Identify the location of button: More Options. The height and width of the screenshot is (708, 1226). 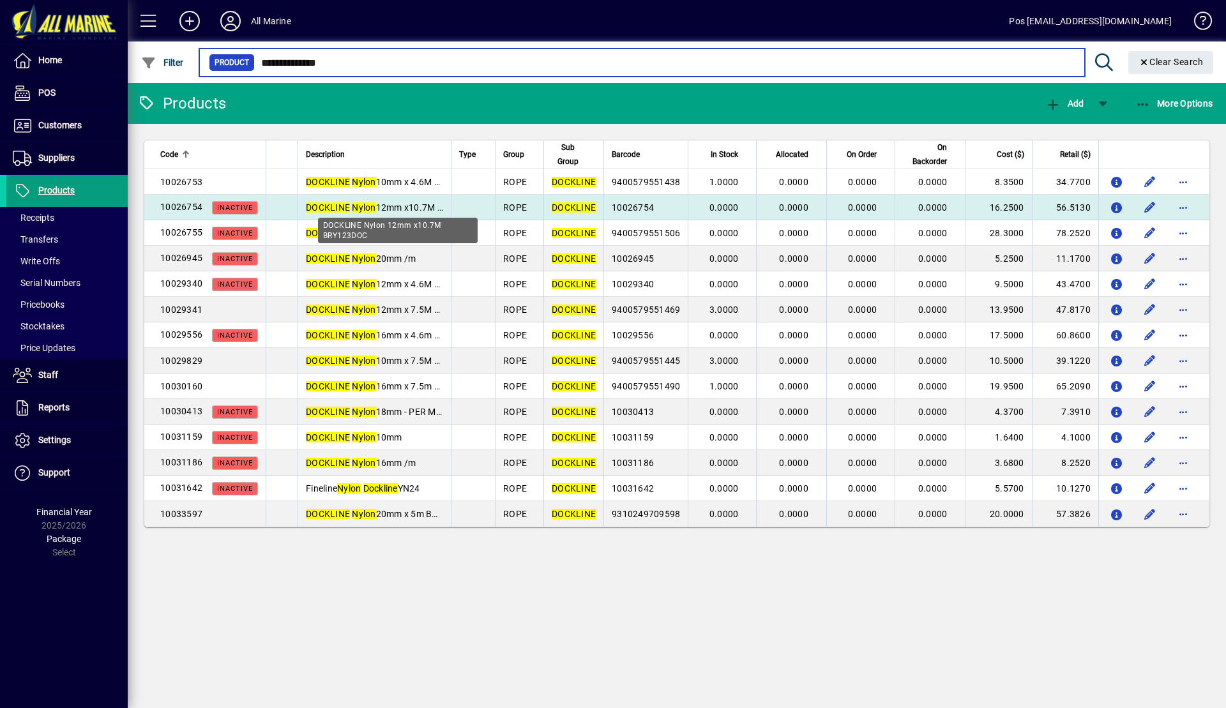
(1175, 103).